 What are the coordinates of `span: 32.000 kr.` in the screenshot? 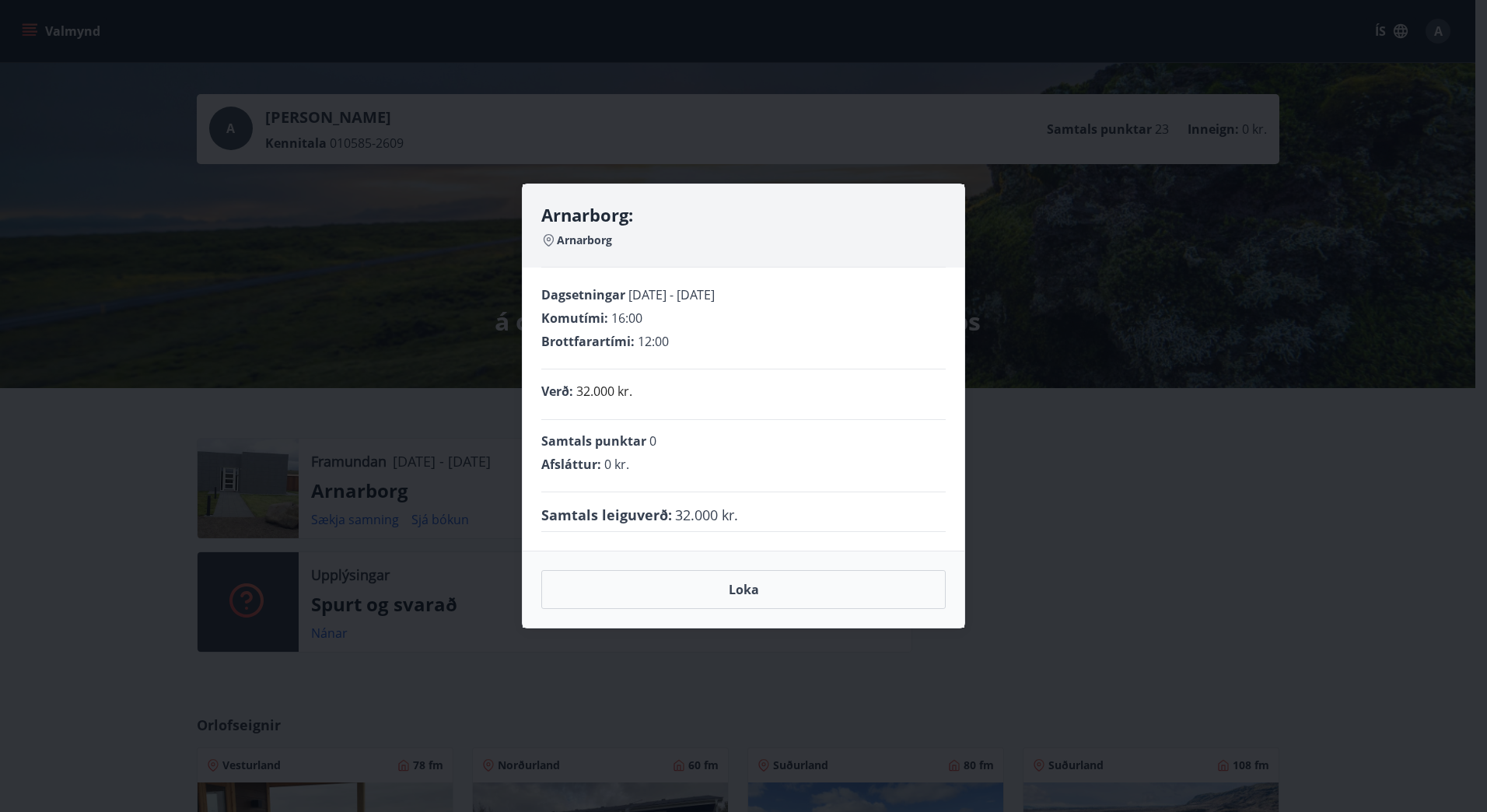 It's located at (706, 515).